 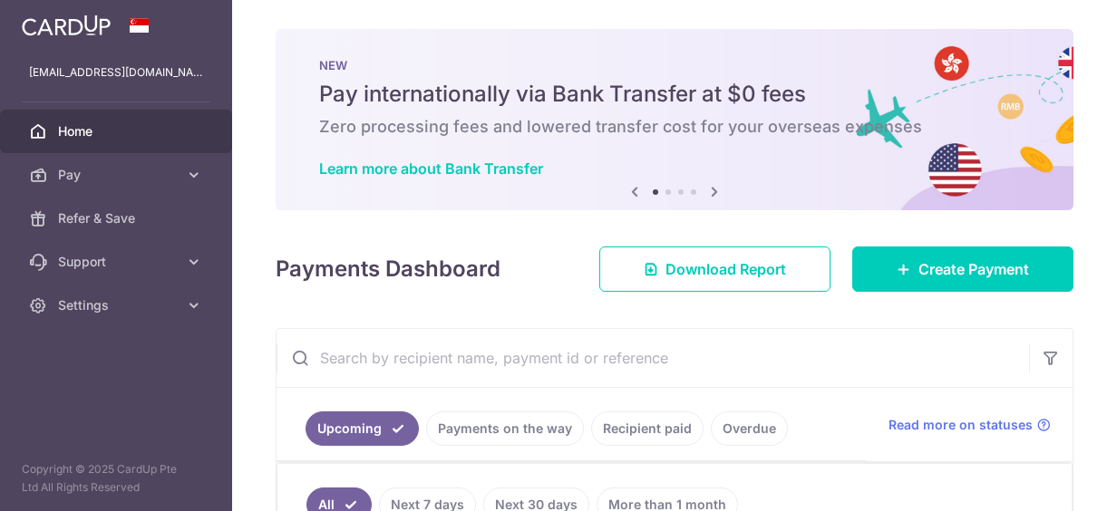 I want to click on span: Home, so click(x=118, y=131).